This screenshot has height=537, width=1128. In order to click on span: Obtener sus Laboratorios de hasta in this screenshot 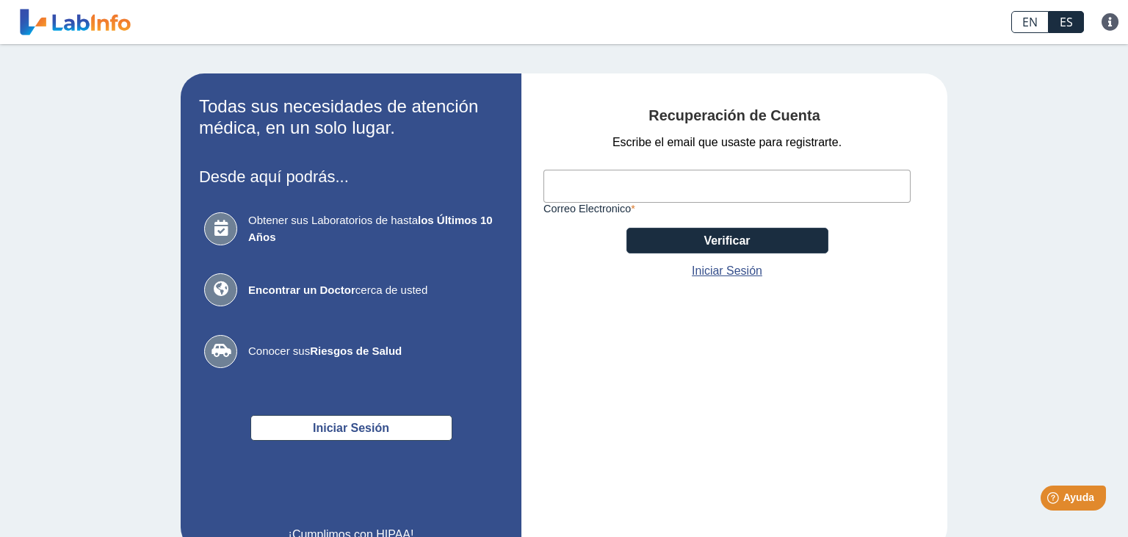, I will do `click(373, 228)`.